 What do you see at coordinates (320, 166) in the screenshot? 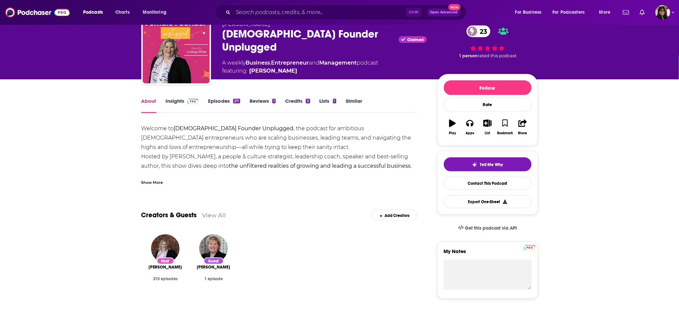
I see `b: the unfiltered realities of growing and leading a successful business` at bounding box center [320, 166].